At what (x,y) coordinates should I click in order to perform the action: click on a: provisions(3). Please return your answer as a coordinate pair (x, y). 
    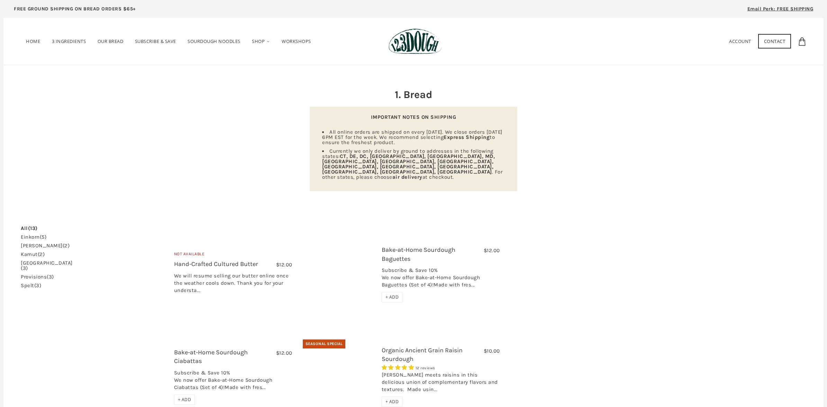
    Looking at the image, I should click on (37, 277).